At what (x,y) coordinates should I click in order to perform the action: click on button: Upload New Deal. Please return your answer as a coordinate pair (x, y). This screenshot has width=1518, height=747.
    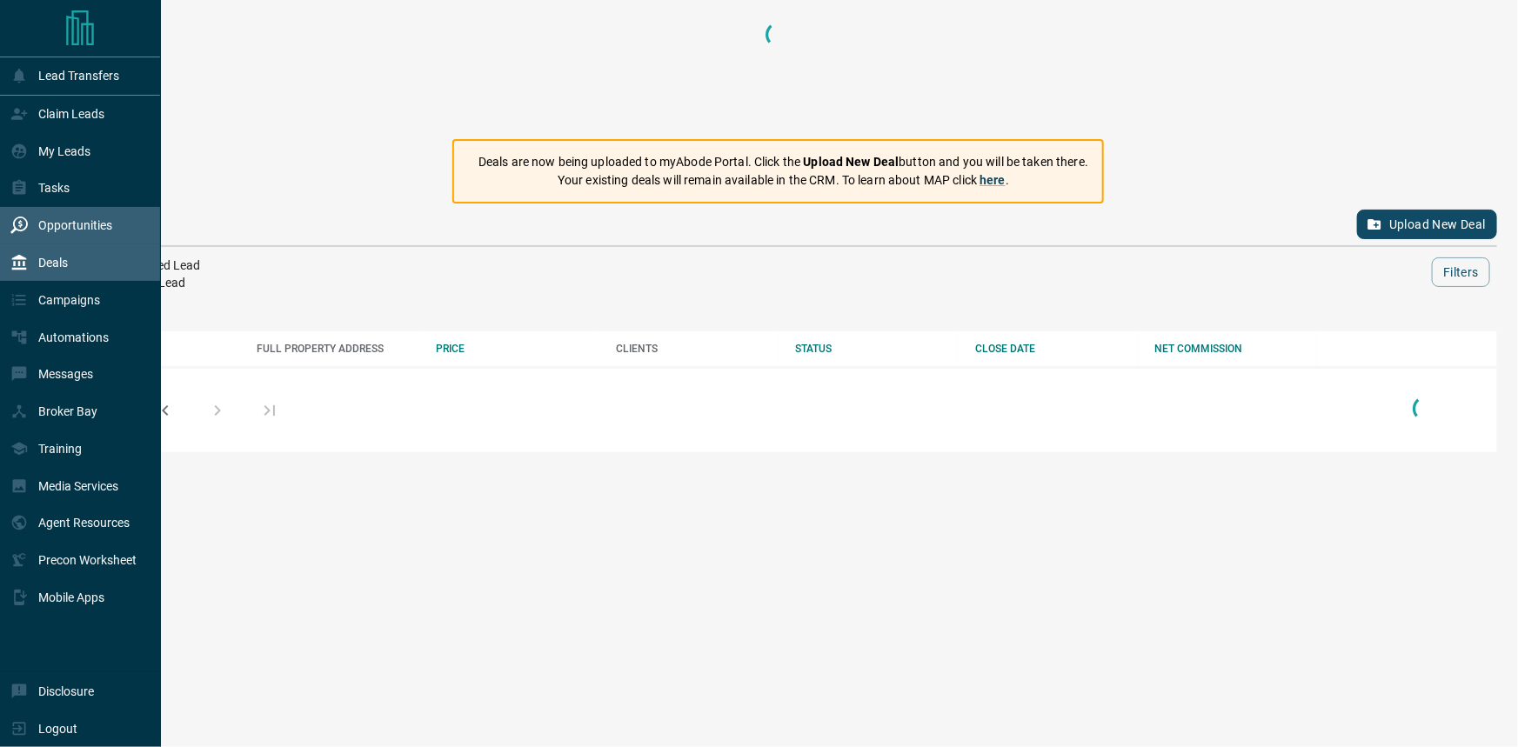
    Looking at the image, I should click on (1426, 224).